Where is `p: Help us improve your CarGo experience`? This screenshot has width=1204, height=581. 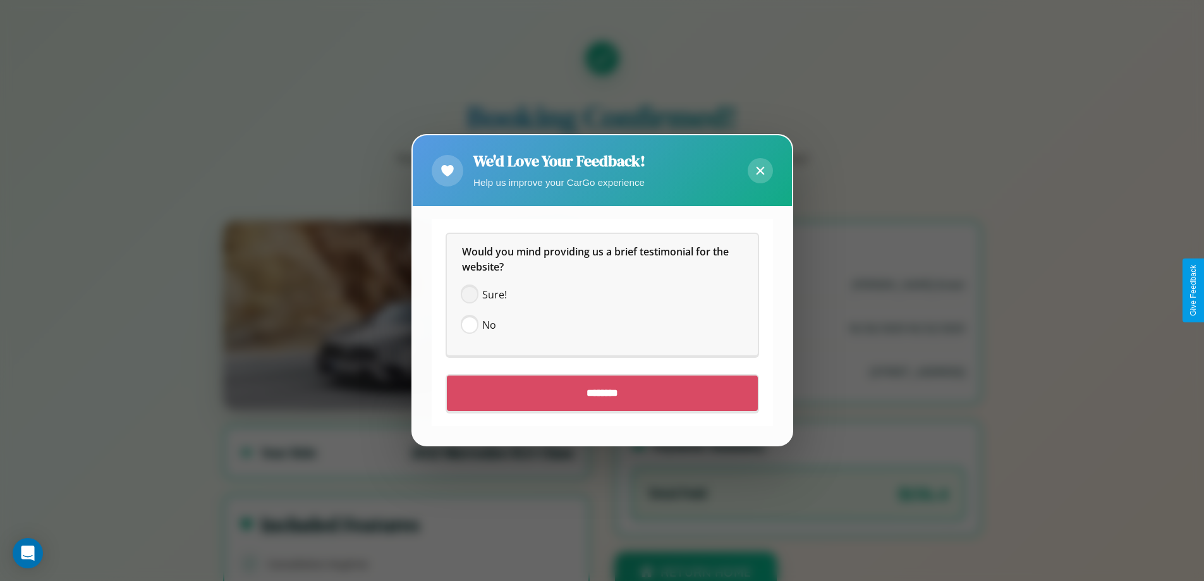 p: Help us improve your CarGo experience is located at coordinates (559, 182).